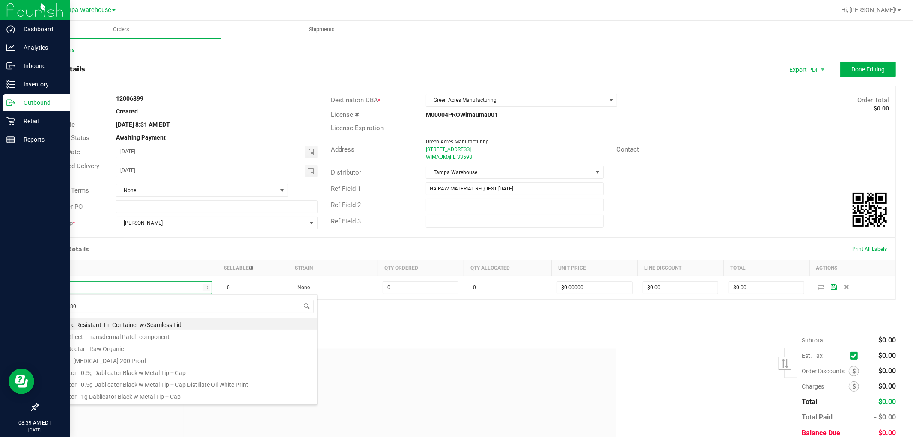 This screenshot has height=437, width=913. I want to click on span: Save Order Detail, so click(834, 287).